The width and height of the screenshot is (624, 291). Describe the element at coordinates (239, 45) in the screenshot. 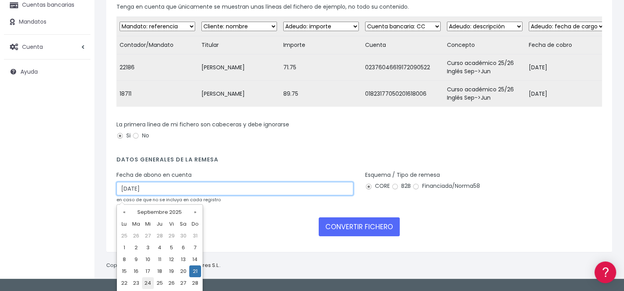

I see `td: Titular` at that location.